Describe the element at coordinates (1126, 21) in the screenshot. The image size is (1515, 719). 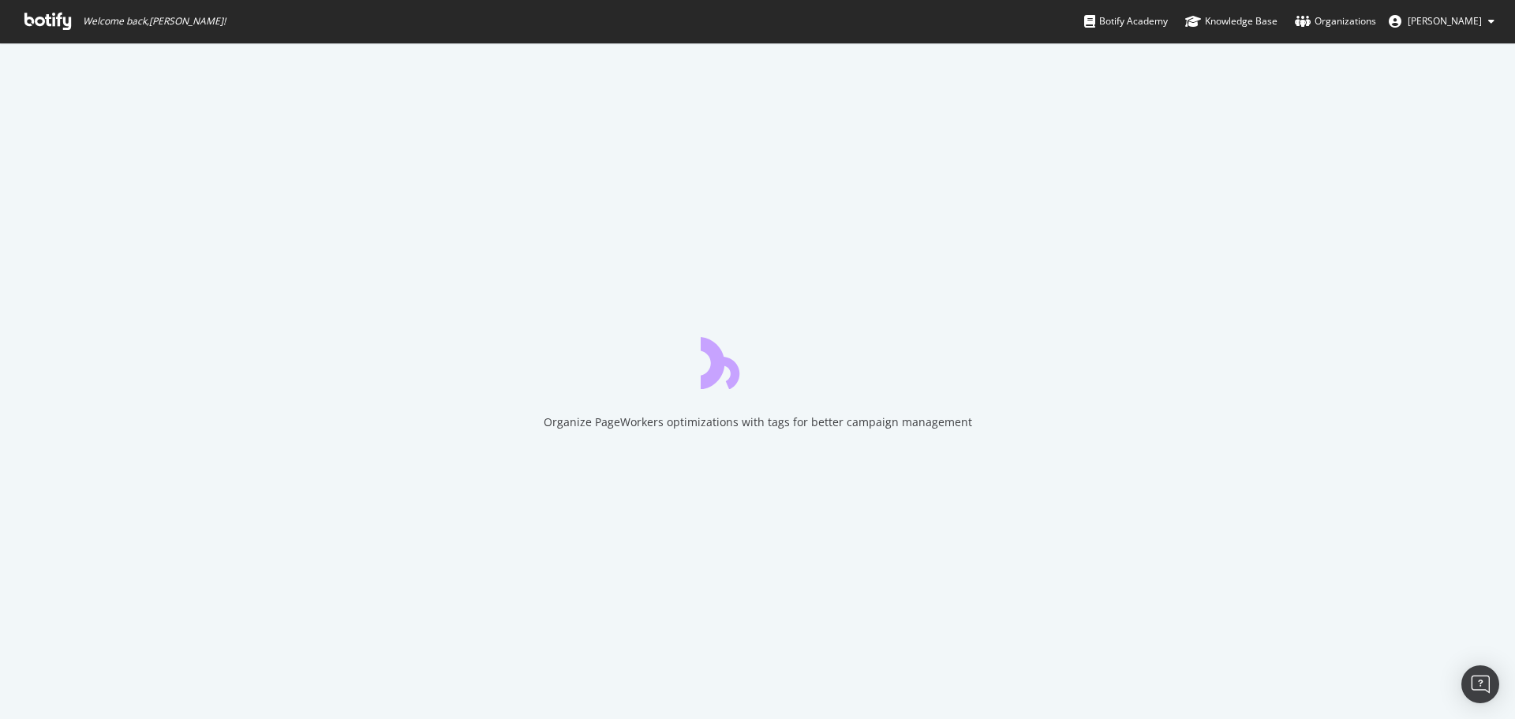
I see `div: Botify Academy` at that location.